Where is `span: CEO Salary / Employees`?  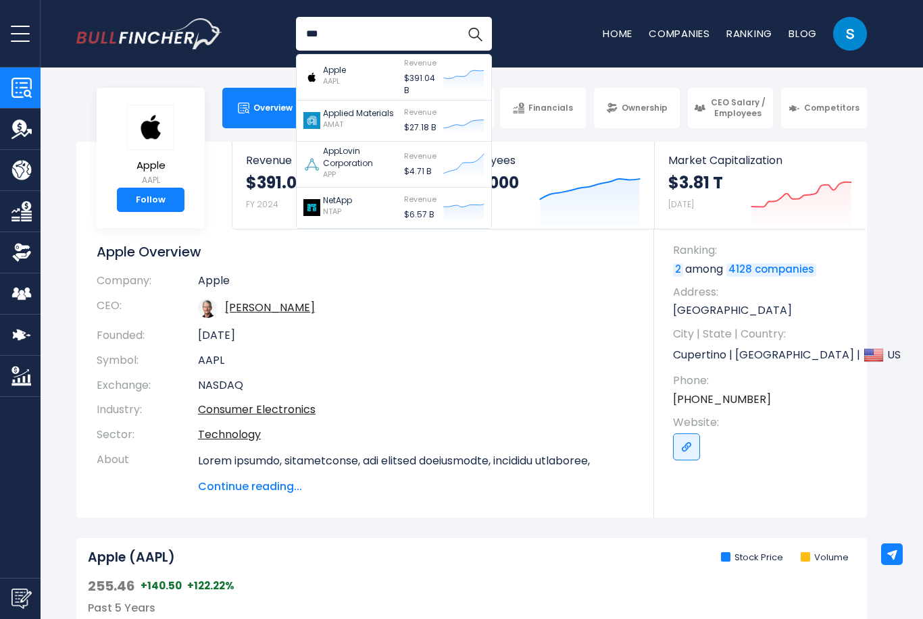 span: CEO Salary / Employees is located at coordinates (738, 107).